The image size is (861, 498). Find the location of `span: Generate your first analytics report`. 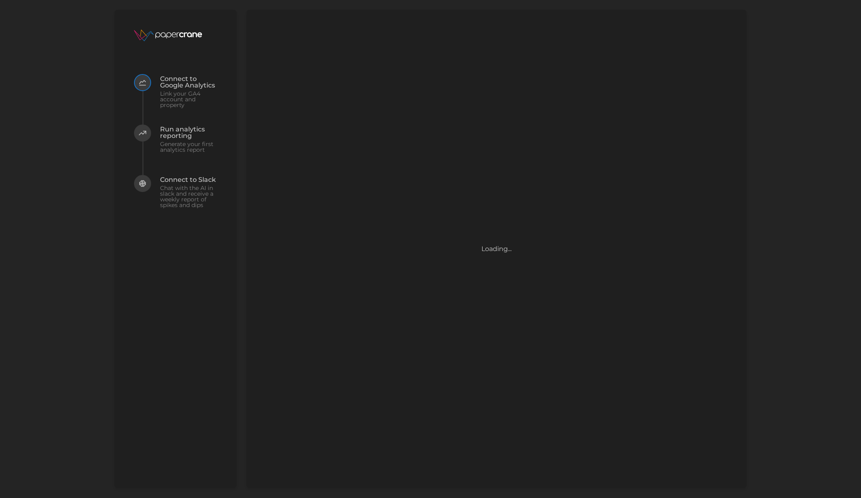

span: Generate your first analytics report is located at coordinates (189, 147).